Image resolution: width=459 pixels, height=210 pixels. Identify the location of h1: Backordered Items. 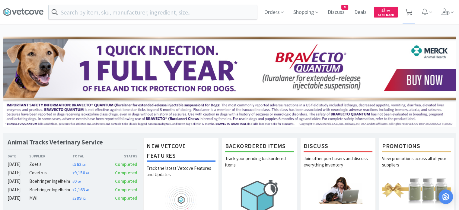
(260, 147).